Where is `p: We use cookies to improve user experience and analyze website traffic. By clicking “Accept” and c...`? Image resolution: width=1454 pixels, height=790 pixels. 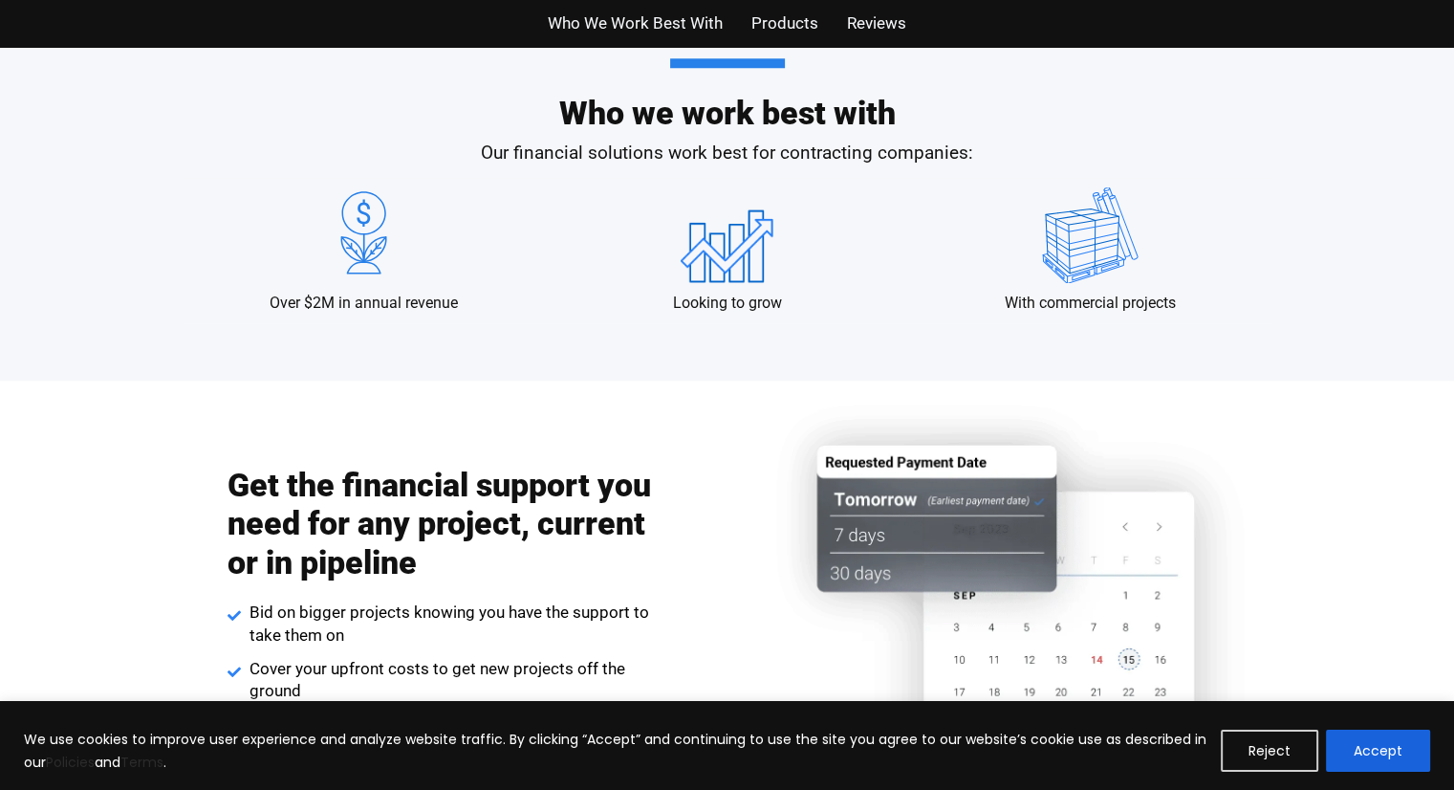 p: We use cookies to improve user experience and analyze website traffic. By clicking “Accept” and c... is located at coordinates (615, 750).